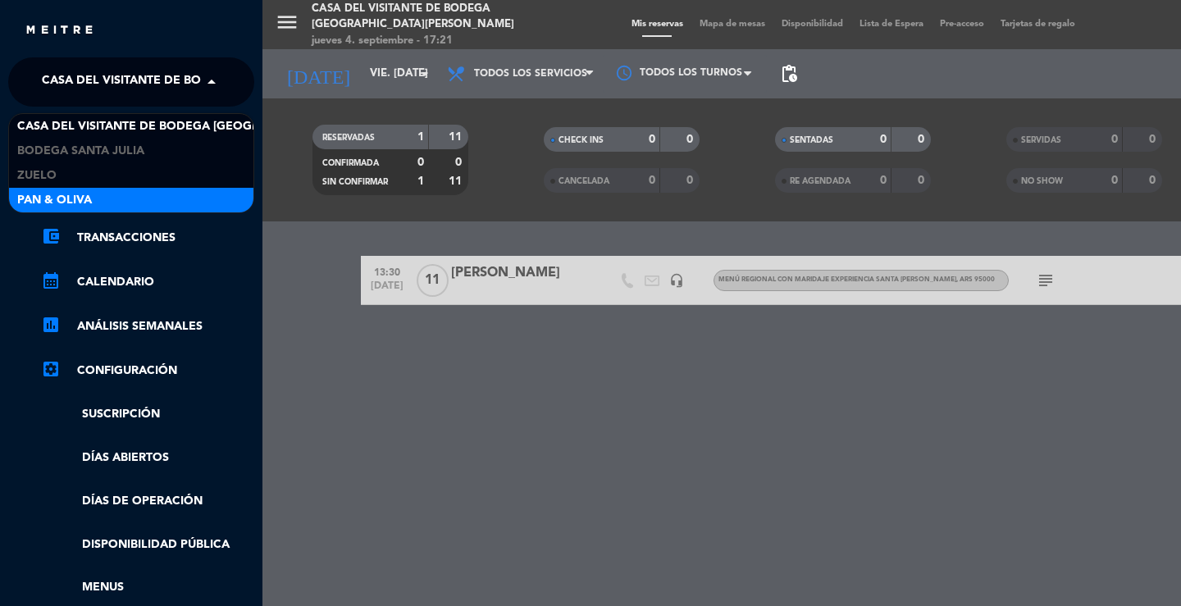 The image size is (1181, 606). What do you see at coordinates (148, 371) in the screenshot?
I see `a: Configuración` at bounding box center [148, 371].